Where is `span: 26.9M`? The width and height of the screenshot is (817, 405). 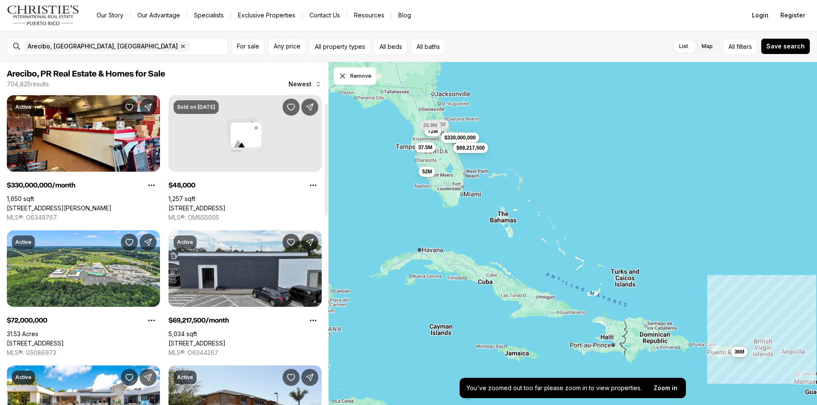 span: 26.9M is located at coordinates (430, 125).